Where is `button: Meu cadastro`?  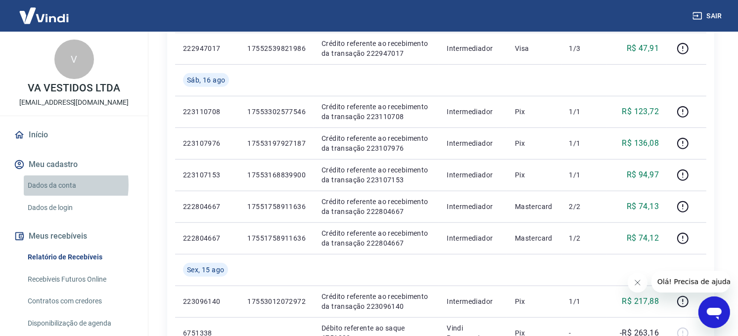
button: Meu cadastro is located at coordinates (74, 165).